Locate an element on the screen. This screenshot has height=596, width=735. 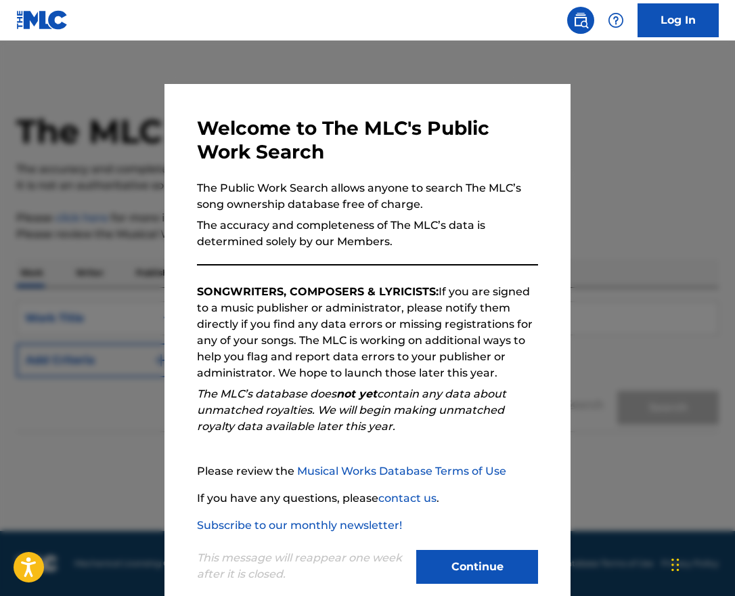
a: Log In is located at coordinates (679, 20).